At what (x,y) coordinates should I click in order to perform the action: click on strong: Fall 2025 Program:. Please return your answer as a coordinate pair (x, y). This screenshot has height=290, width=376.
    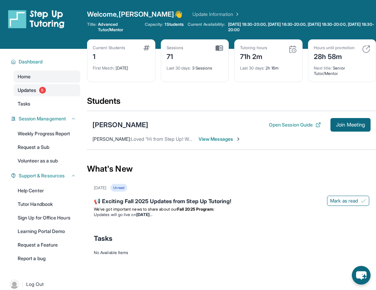
    Looking at the image, I should click on (195, 209).